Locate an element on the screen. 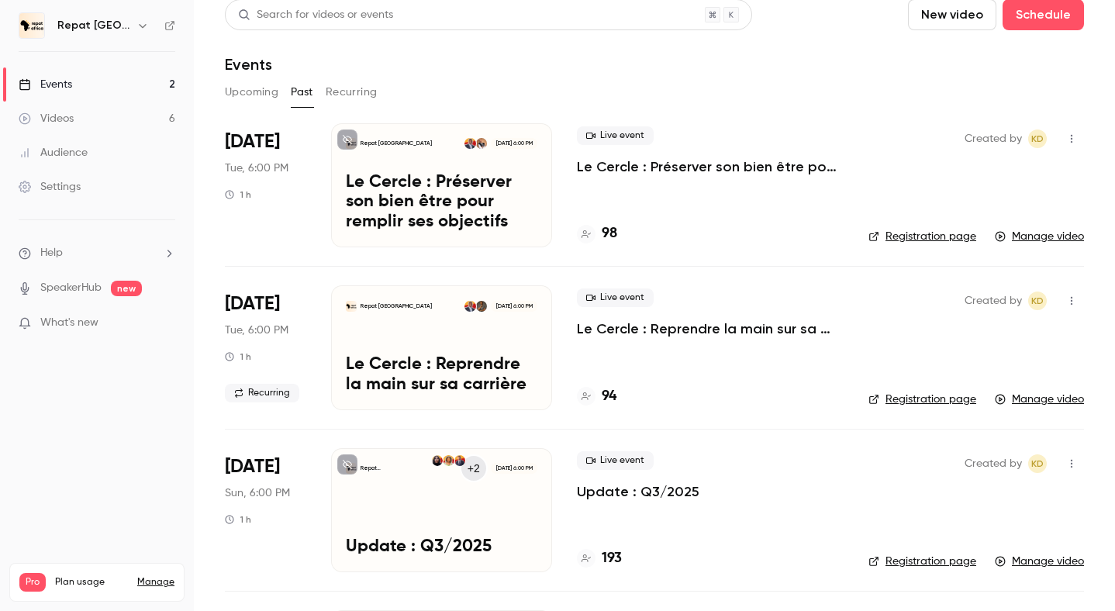  span: What's new is located at coordinates (69, 323).